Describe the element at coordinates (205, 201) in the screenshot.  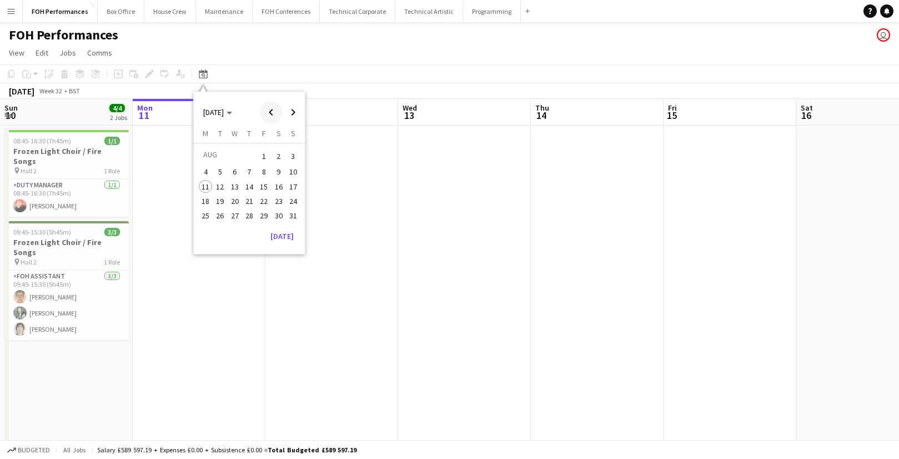
I see `span: 18` at that location.